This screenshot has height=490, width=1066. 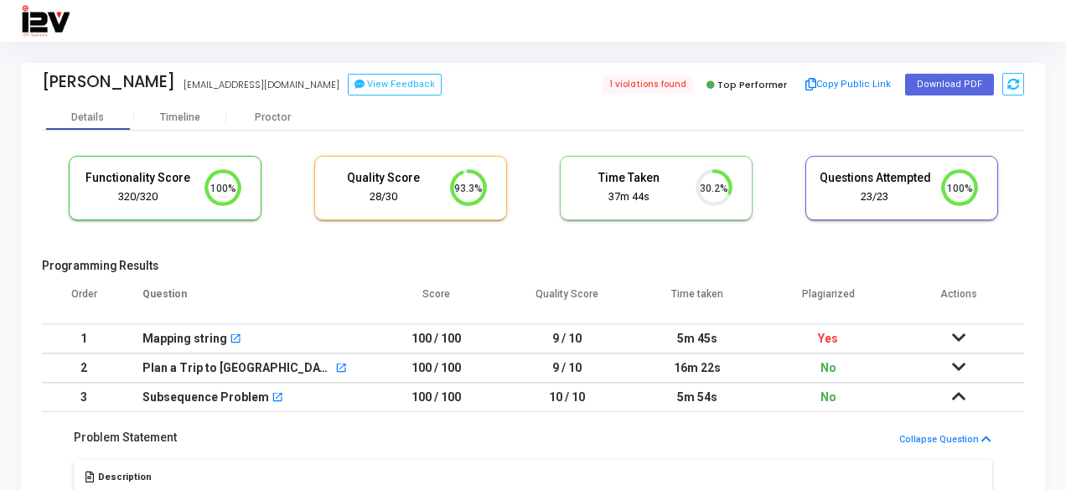 What do you see at coordinates (828, 301) in the screenshot?
I see `th: Plagiarized` at bounding box center [828, 301].